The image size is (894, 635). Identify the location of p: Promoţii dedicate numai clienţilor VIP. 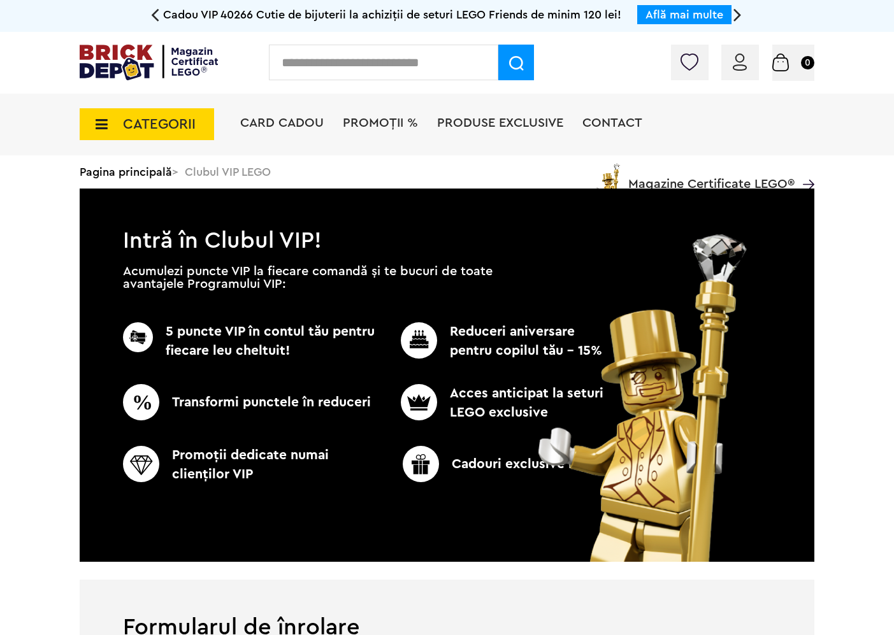
(251, 465).